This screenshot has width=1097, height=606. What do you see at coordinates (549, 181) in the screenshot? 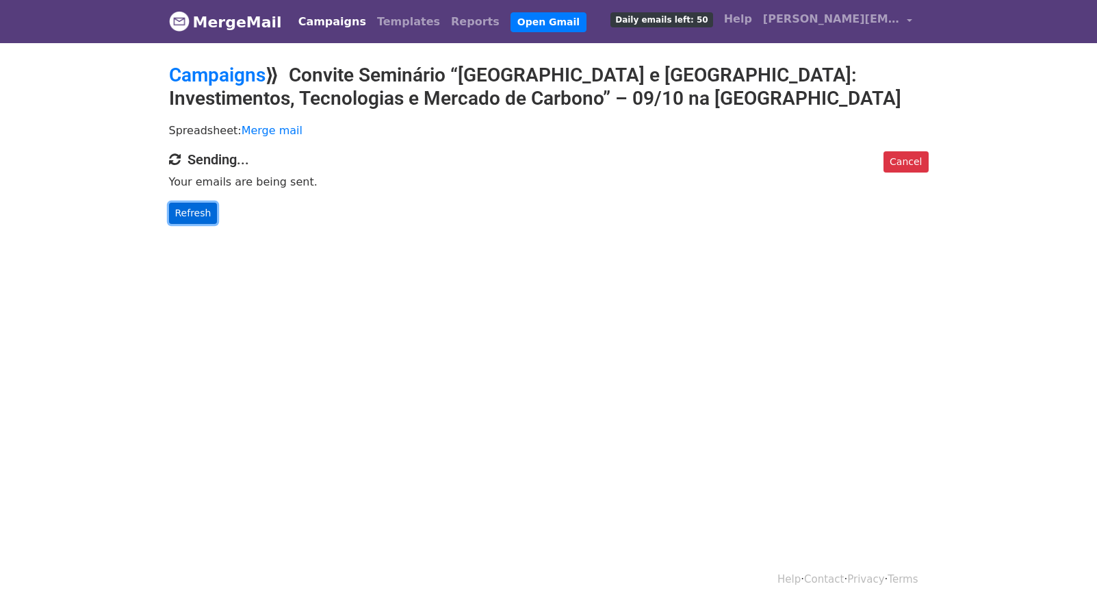
I see `p: Your emails are being sent.` at bounding box center [549, 181].